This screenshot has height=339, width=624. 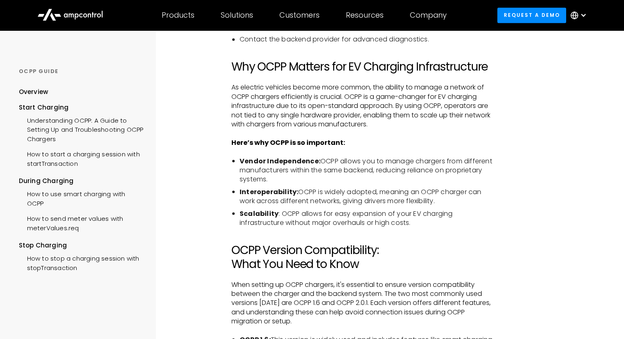 I want to click on strong: Scalability, so click(x=259, y=213).